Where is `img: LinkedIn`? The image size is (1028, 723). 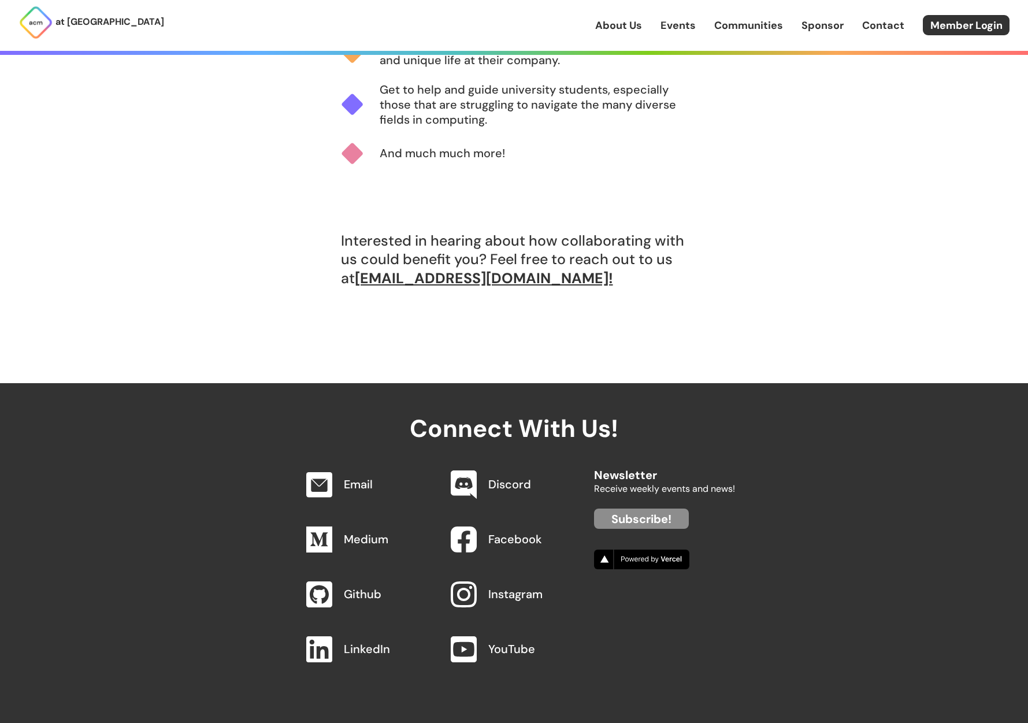
img: LinkedIn is located at coordinates (319, 649).